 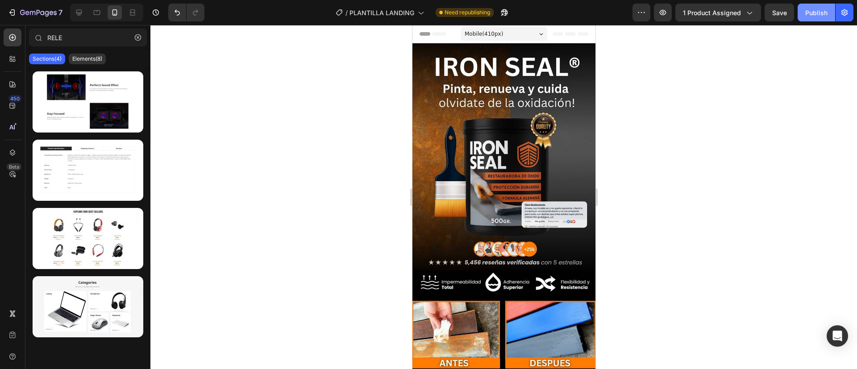 What do you see at coordinates (14, 167) in the screenshot?
I see `div: Beta` at bounding box center [14, 167].